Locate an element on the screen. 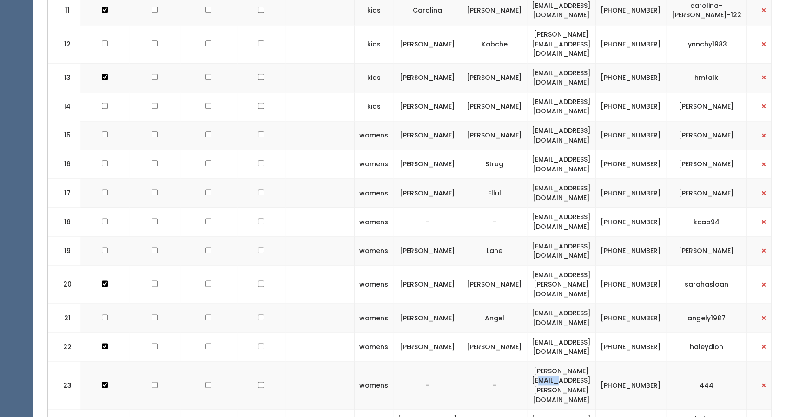  td: 17 is located at coordinates (64, 193).